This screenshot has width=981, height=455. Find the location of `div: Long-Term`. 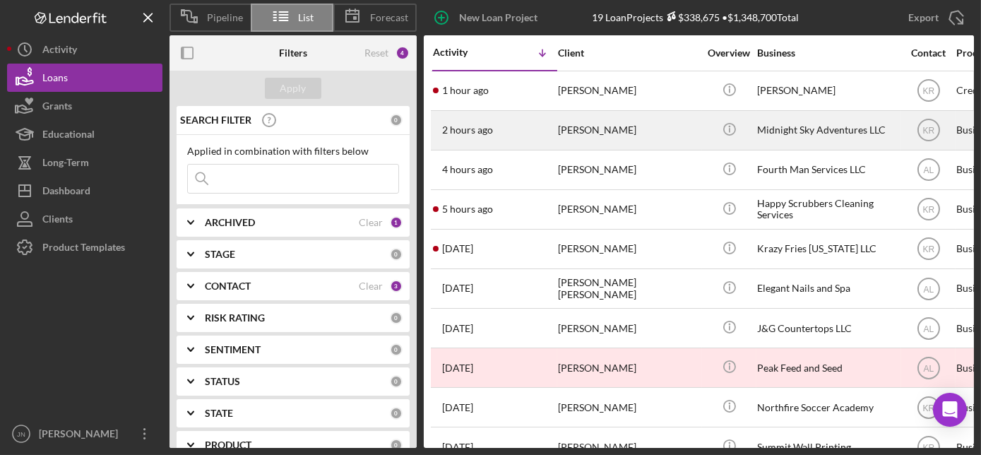

div: Long-Term is located at coordinates (66, 164).